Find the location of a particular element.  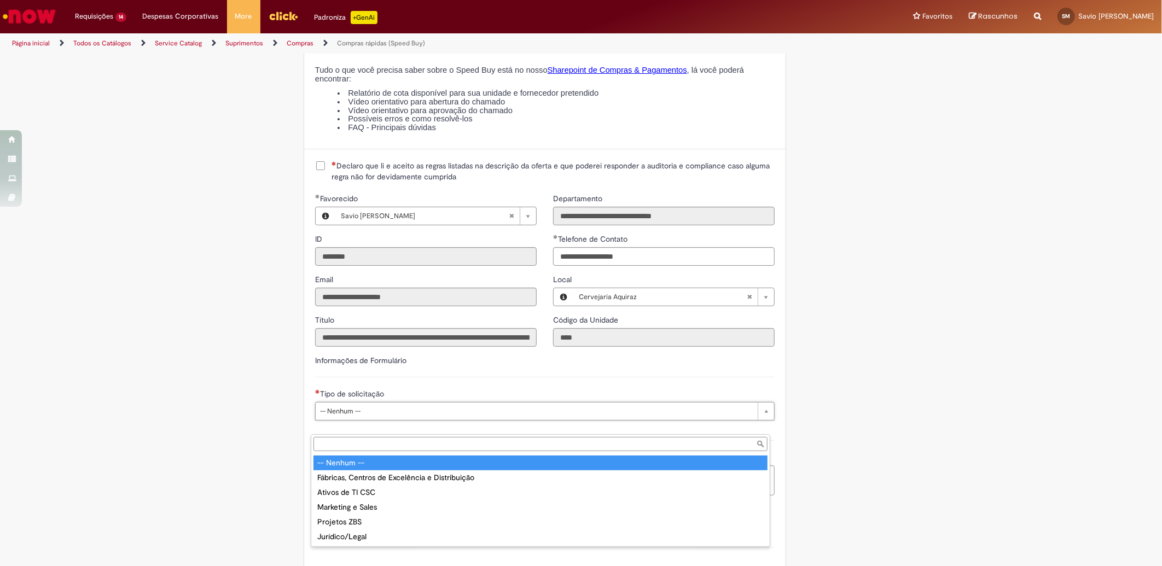

div: Ativos de TI CSC is located at coordinates (540, 492).